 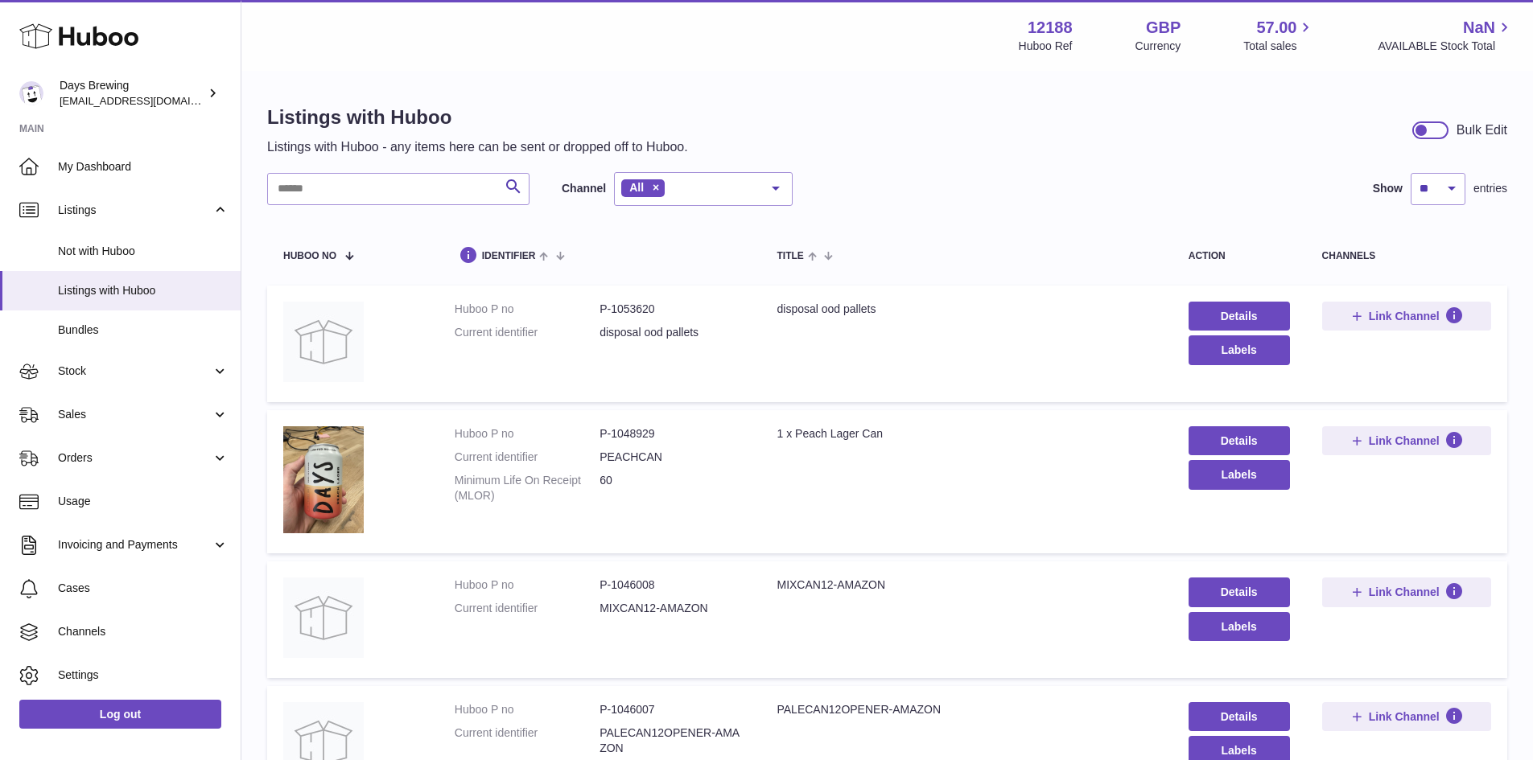 What do you see at coordinates (527, 488) in the screenshot?
I see `dt: Minimum Life On Receipt (MLOR)` at bounding box center [527, 488].